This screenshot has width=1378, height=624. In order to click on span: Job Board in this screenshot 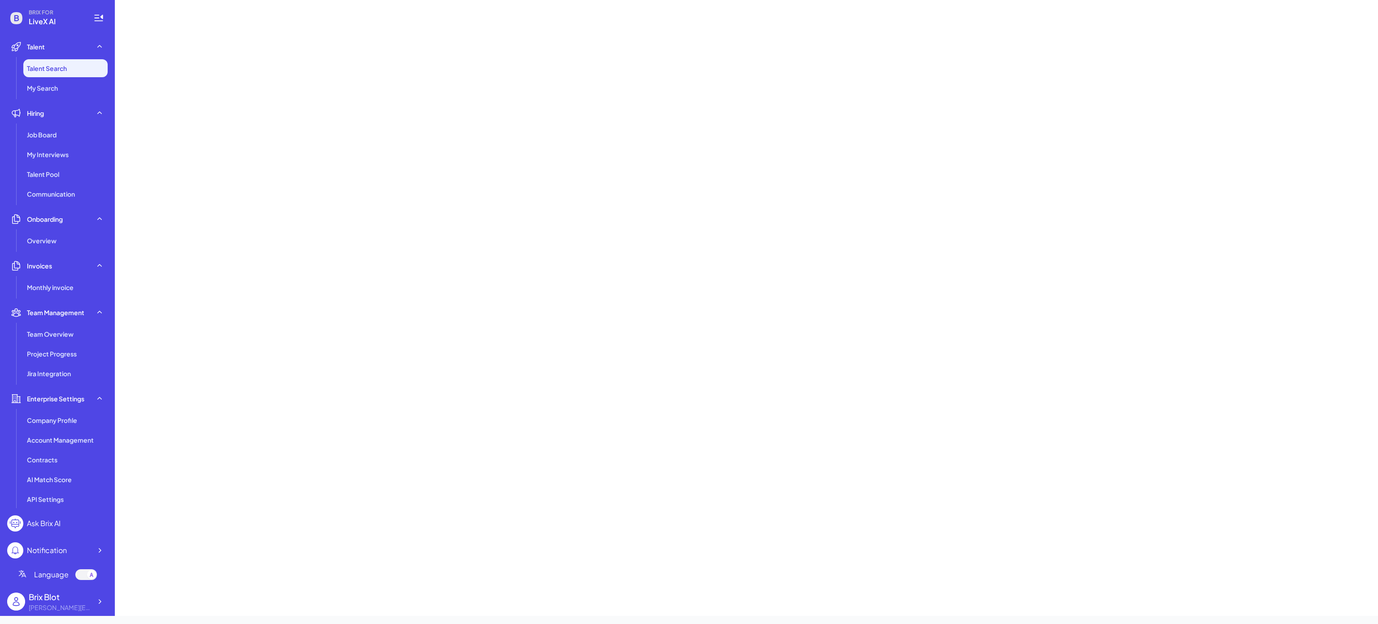, I will do `click(42, 135)`.